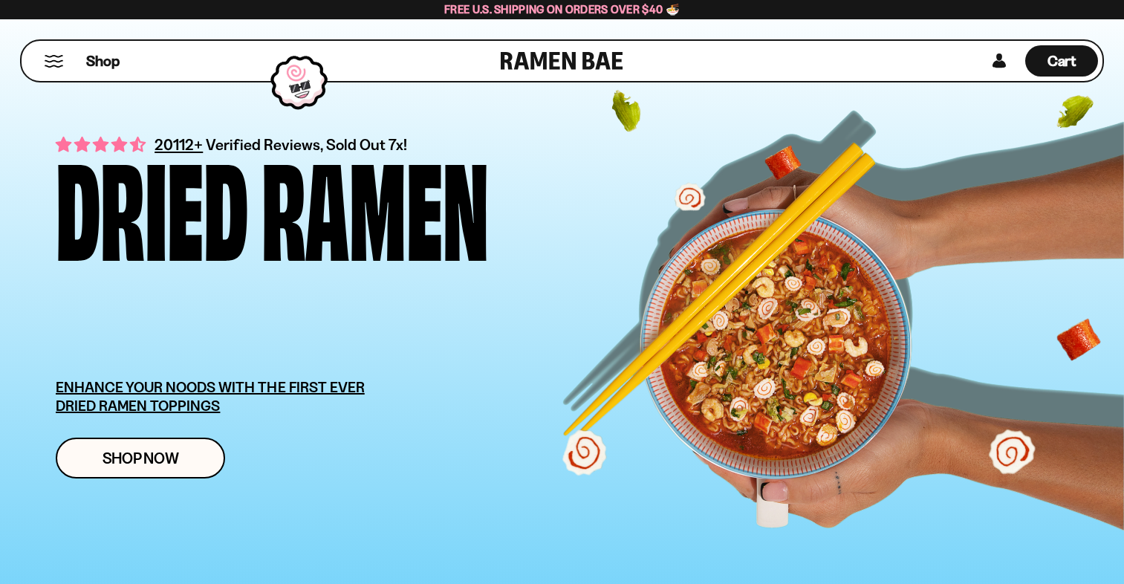 This screenshot has width=1124, height=584. What do you see at coordinates (151, 203) in the screenshot?
I see `div: Dried` at bounding box center [151, 203].